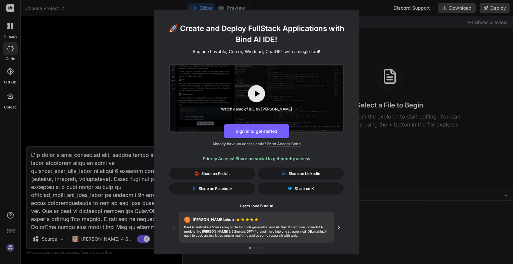  What do you see at coordinates (254, 248) in the screenshot?
I see `button: Go to testimonial 2` at bounding box center [254, 248].